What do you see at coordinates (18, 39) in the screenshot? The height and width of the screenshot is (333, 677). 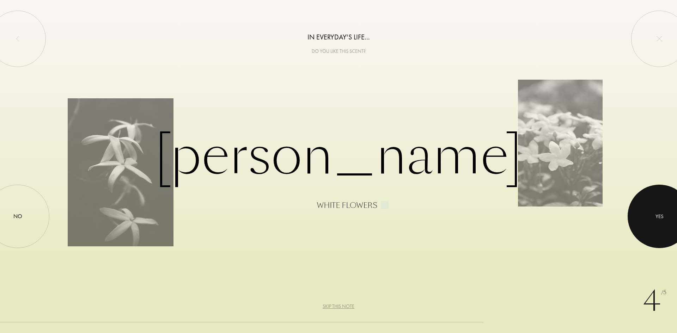 I see `img: left_onboard.svg` at bounding box center [18, 39].